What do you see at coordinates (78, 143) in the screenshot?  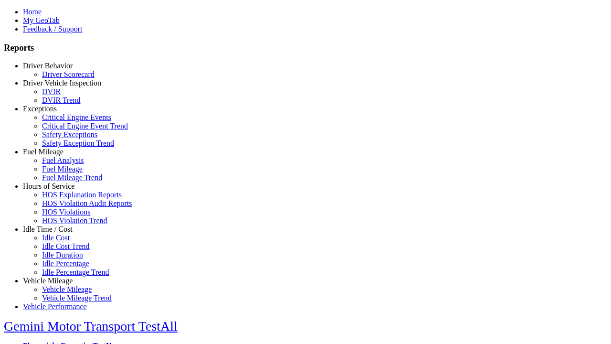 I see `a: Safety Exception Trend` at bounding box center [78, 143].